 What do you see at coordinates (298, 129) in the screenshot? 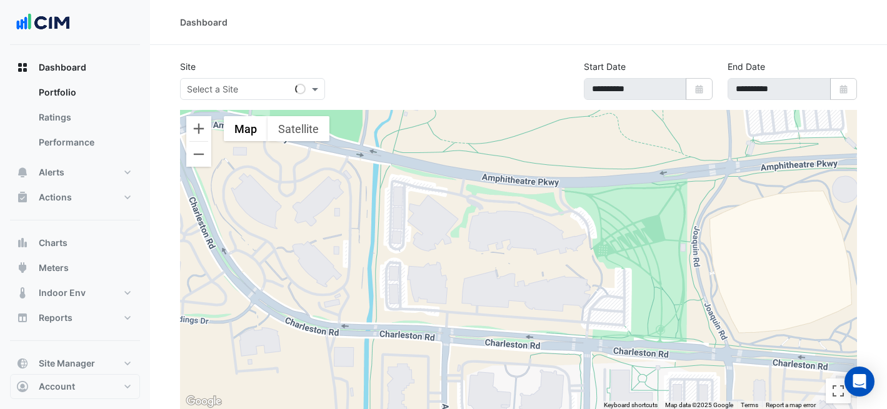
I see `button: Show satellite imagery` at bounding box center [298, 129].